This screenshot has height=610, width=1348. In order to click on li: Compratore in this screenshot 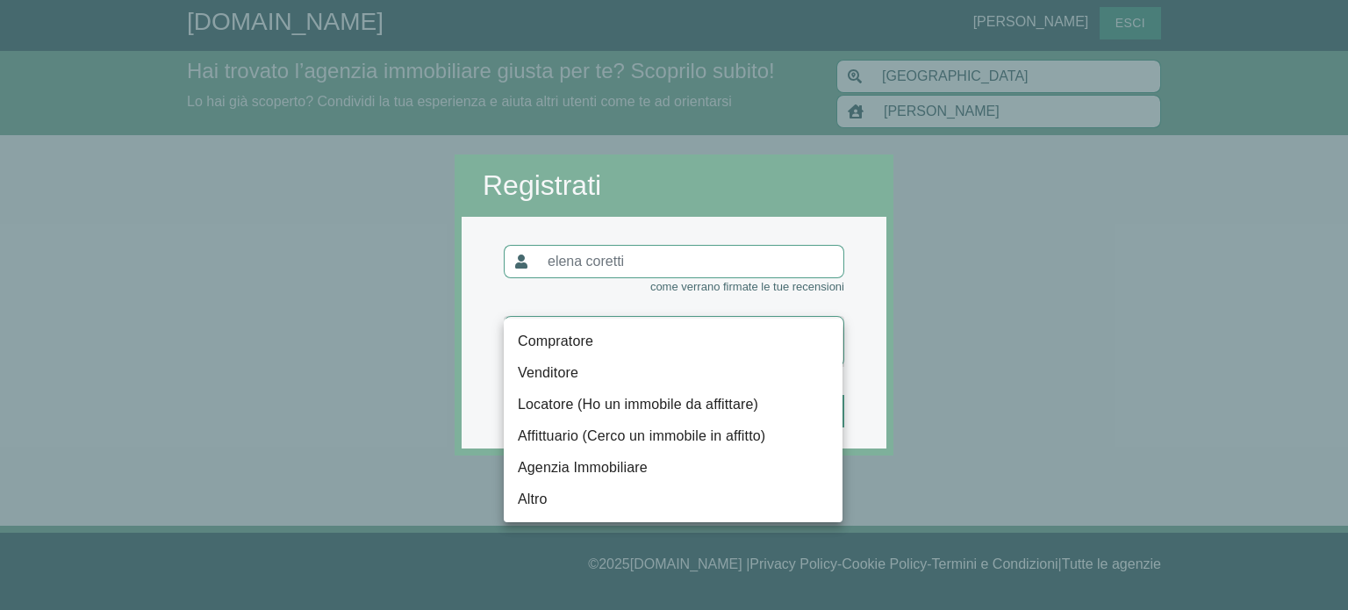, I will do `click(673, 341)`.